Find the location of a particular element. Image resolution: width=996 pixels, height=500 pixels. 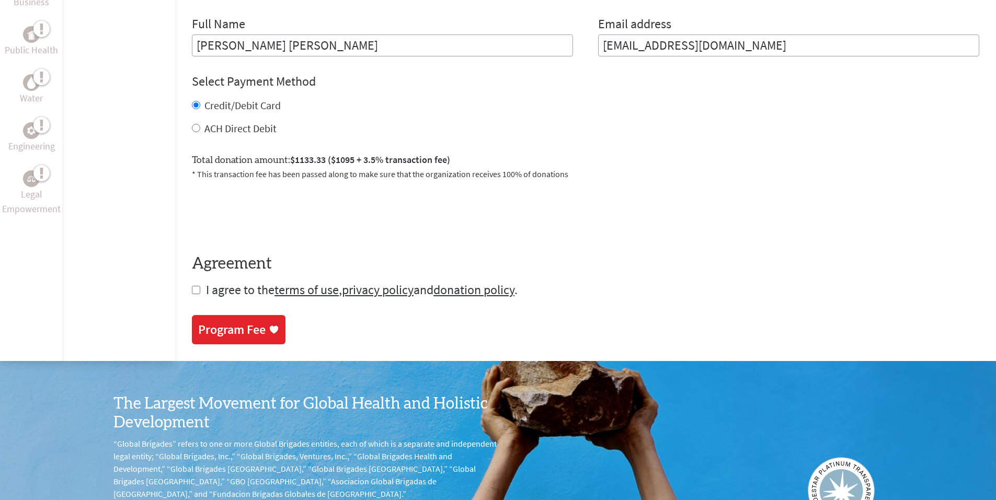

label: ACH Direct Debit is located at coordinates (240, 128).